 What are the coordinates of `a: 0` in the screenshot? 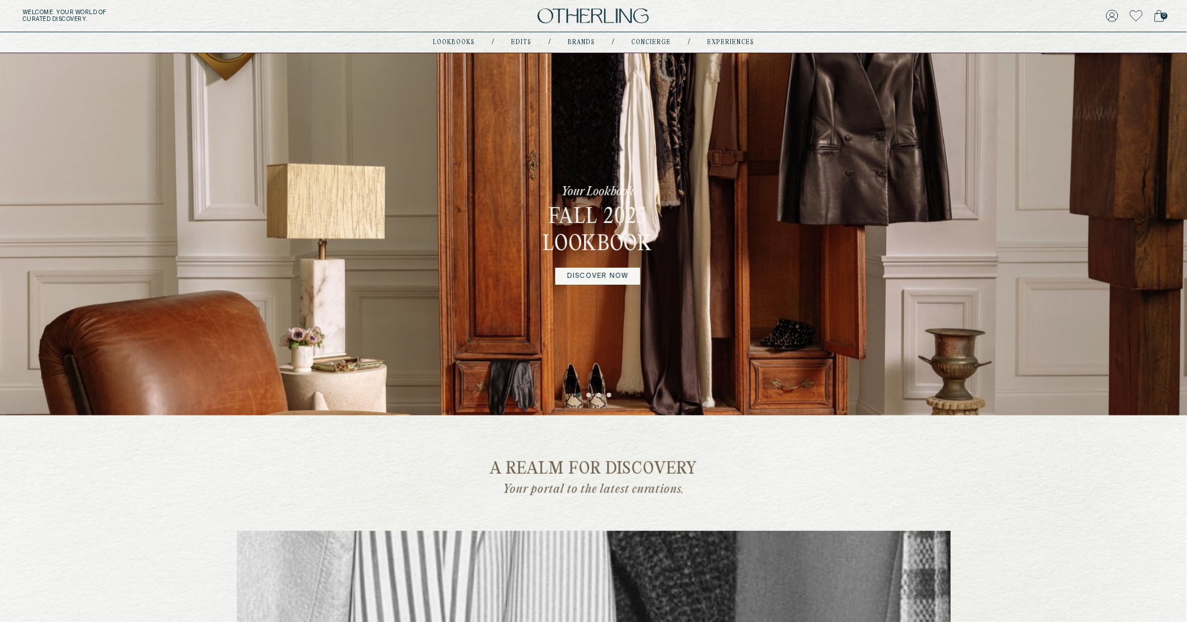 It's located at (1159, 16).